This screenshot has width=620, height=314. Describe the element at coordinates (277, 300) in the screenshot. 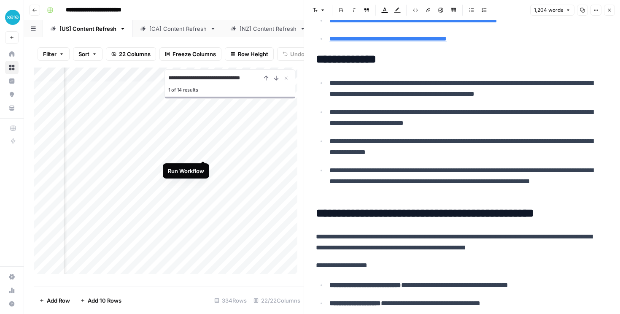

I see `div: 22/22 Columns` at that location.